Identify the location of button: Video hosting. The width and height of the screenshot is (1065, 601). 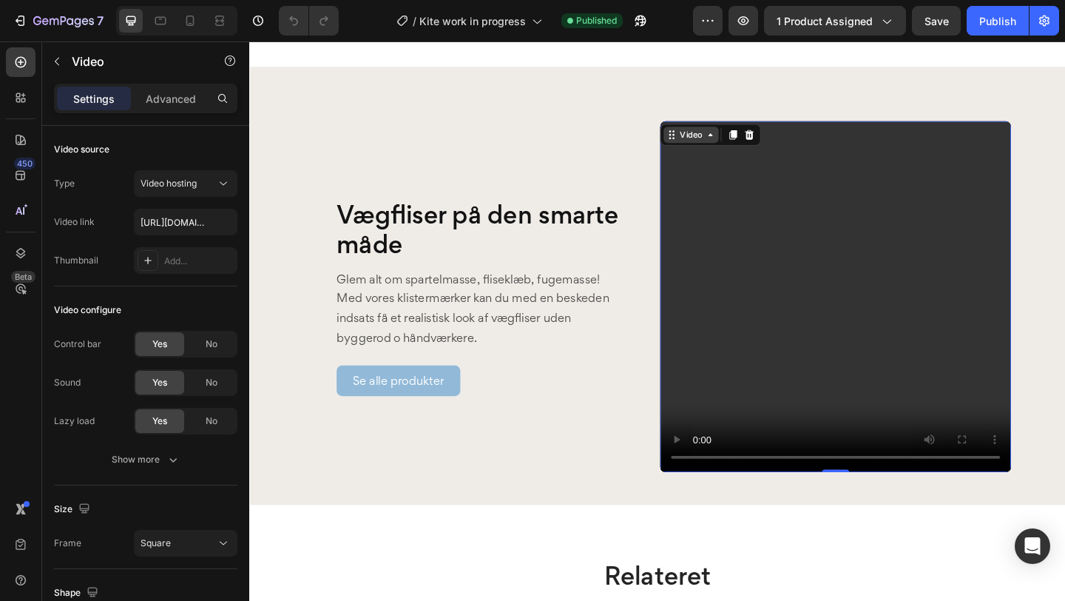
(186, 183).